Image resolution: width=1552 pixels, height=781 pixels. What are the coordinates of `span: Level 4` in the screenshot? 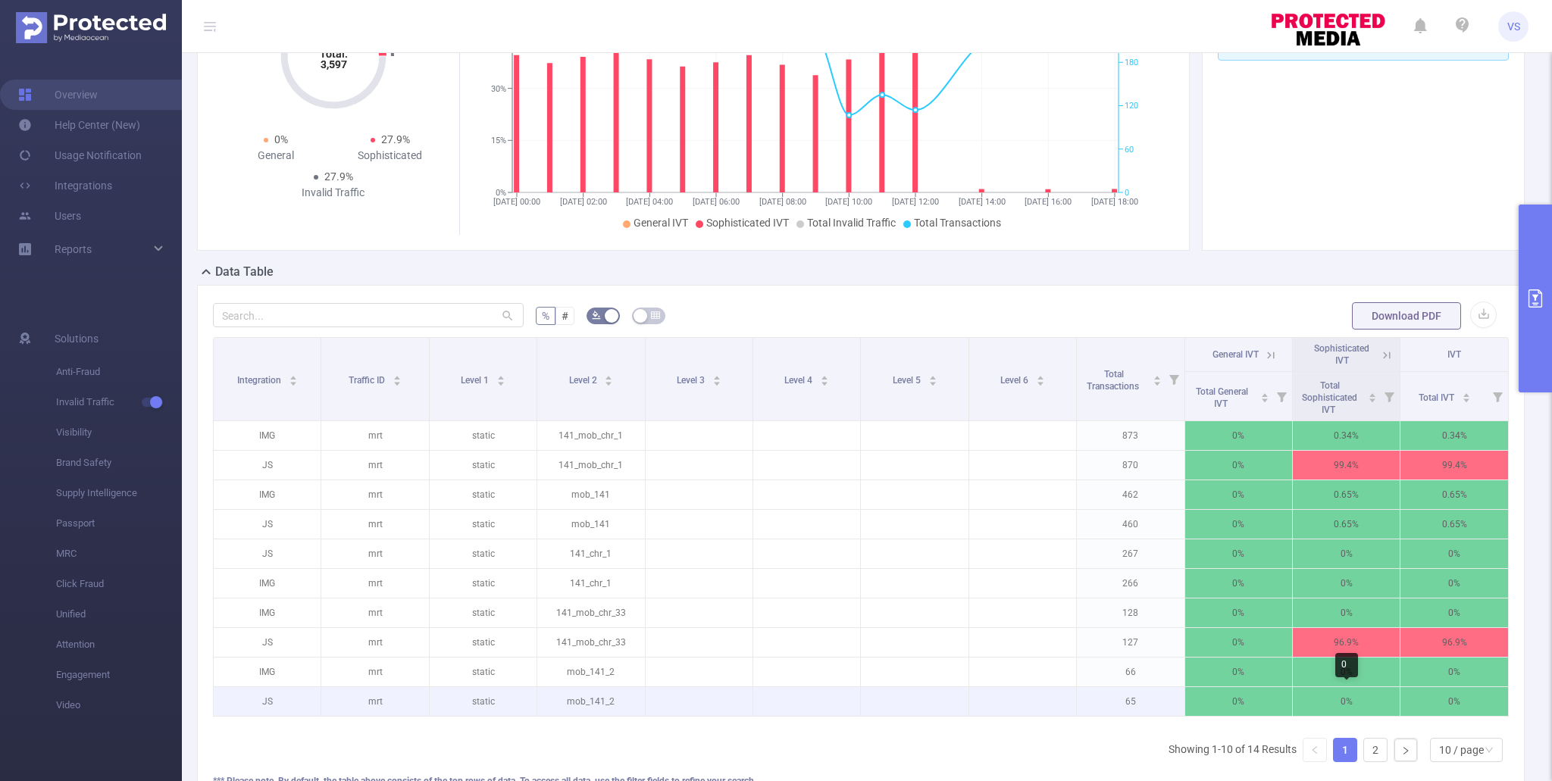 It's located at (799, 380).